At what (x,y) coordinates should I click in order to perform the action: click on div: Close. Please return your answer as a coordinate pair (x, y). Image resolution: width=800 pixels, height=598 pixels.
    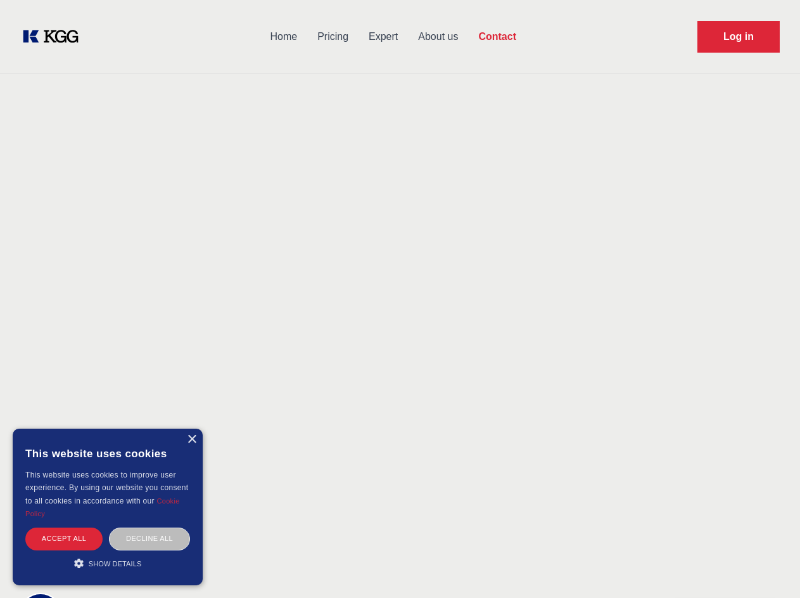
    Looking at the image, I should click on (191, 439).